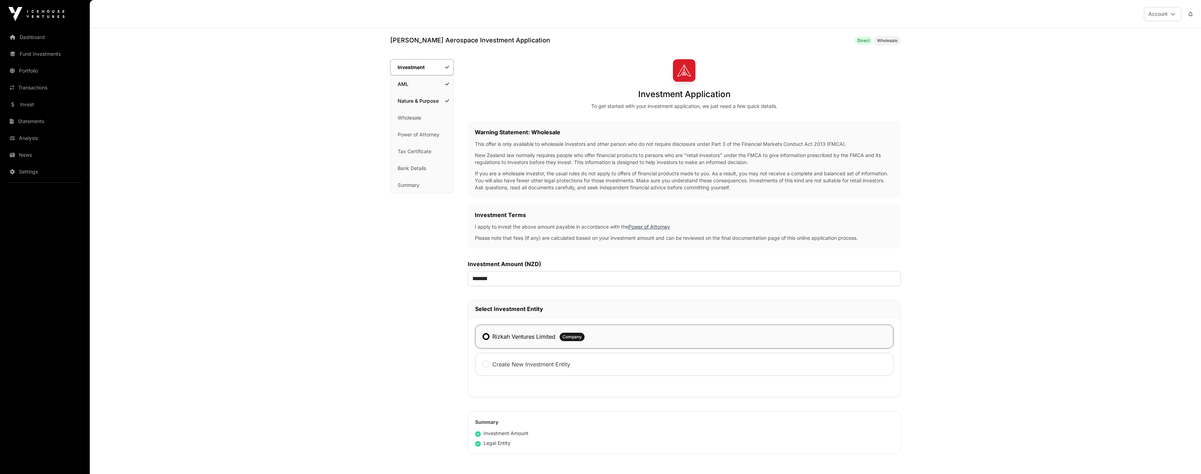 The width and height of the screenshot is (1201, 474). What do you see at coordinates (422, 67) in the screenshot?
I see `a: Investment` at bounding box center [422, 67].